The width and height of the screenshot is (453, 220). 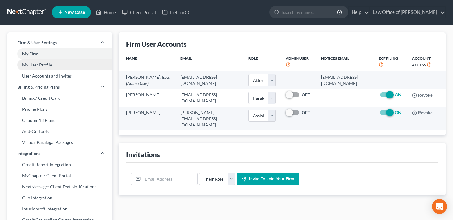 What do you see at coordinates (262, 62) in the screenshot?
I see `th: Role` at bounding box center [262, 62].